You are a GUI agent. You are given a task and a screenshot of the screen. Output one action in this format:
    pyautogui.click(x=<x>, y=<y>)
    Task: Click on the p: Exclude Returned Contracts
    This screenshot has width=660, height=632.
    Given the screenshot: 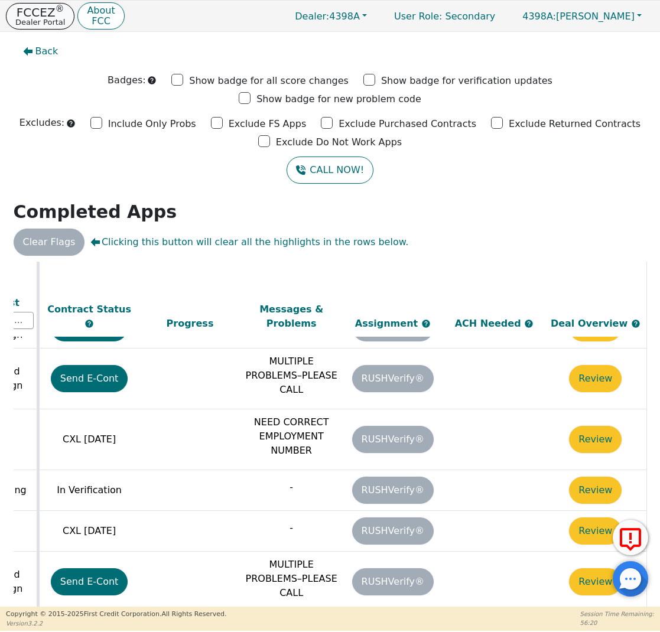 What is the action you would take?
    pyautogui.click(x=574, y=124)
    